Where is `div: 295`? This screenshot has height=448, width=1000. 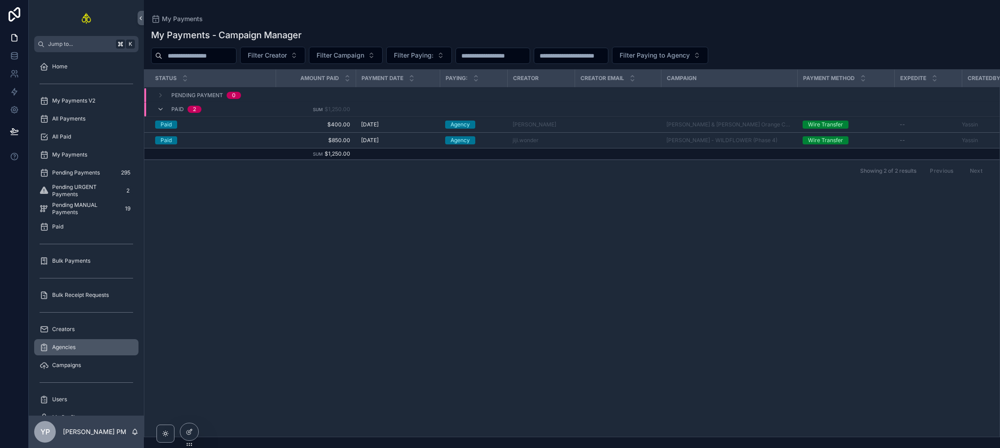
div: 295 is located at coordinates (125, 173).